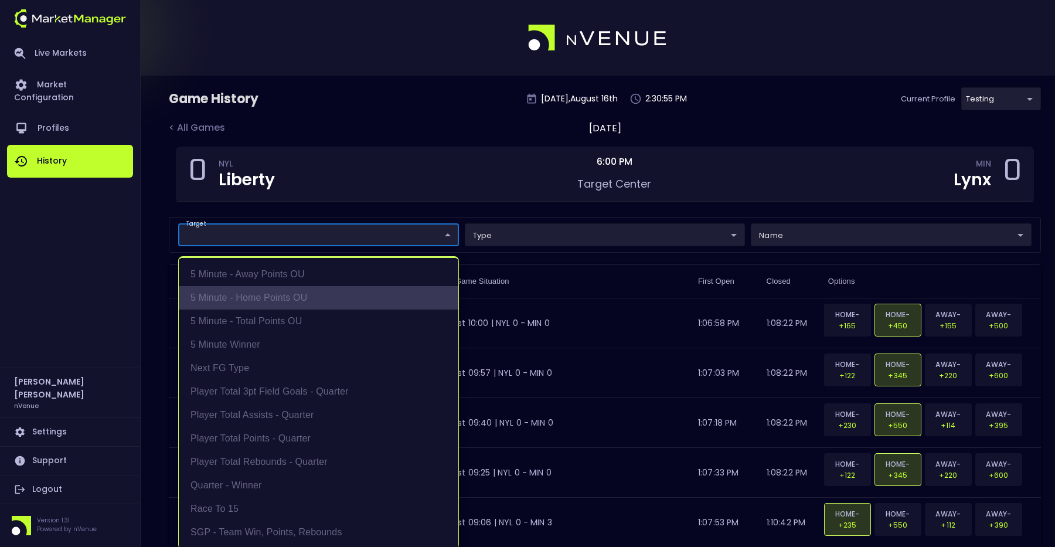 The image size is (1055, 547). I want to click on li: SGP - Team Win, Points, Rebounds, so click(318, 532).